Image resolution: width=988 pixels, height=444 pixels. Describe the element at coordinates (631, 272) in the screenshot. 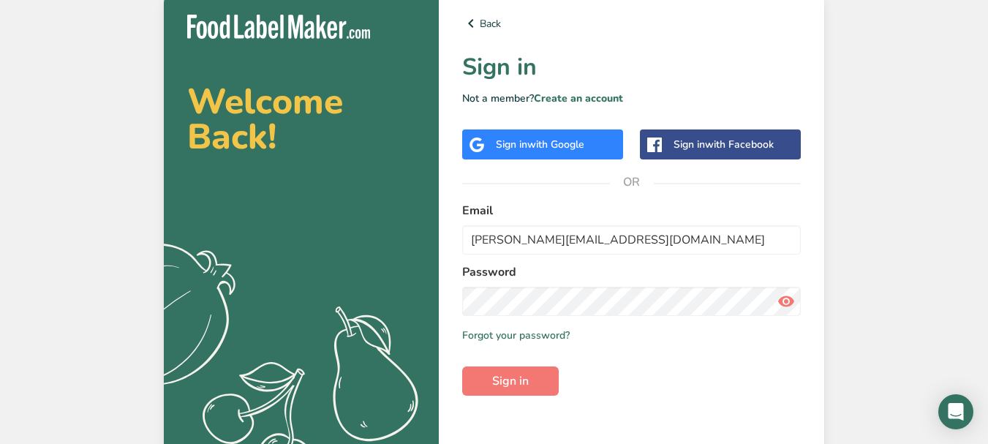

I see `label: Password` at that location.